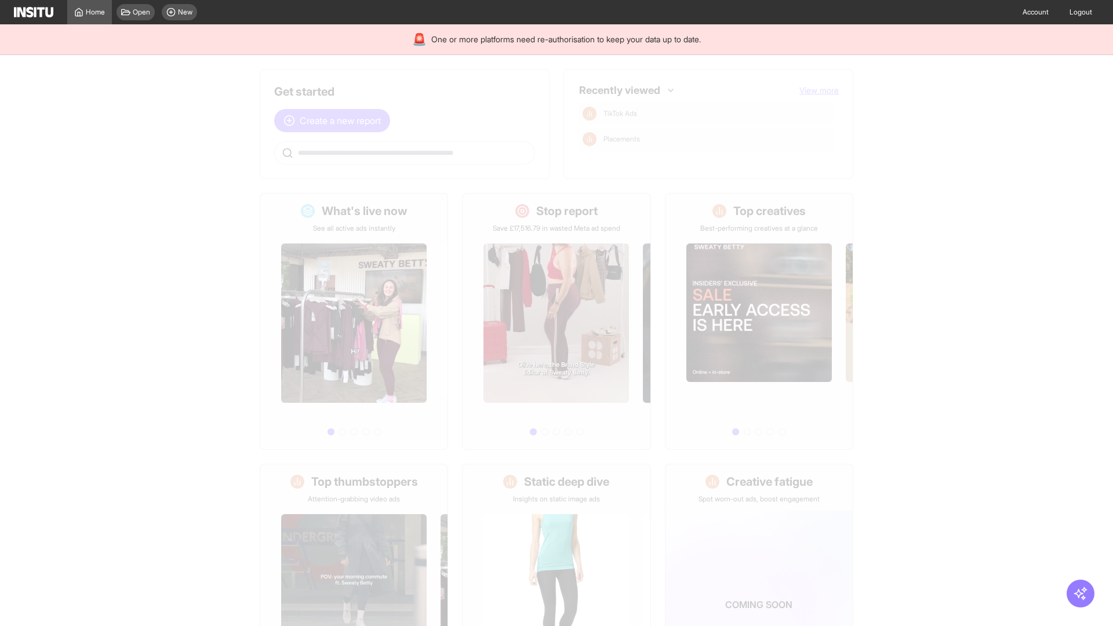 Image resolution: width=1113 pixels, height=626 pixels. Describe the element at coordinates (95, 12) in the screenshot. I see `span: Home` at that location.